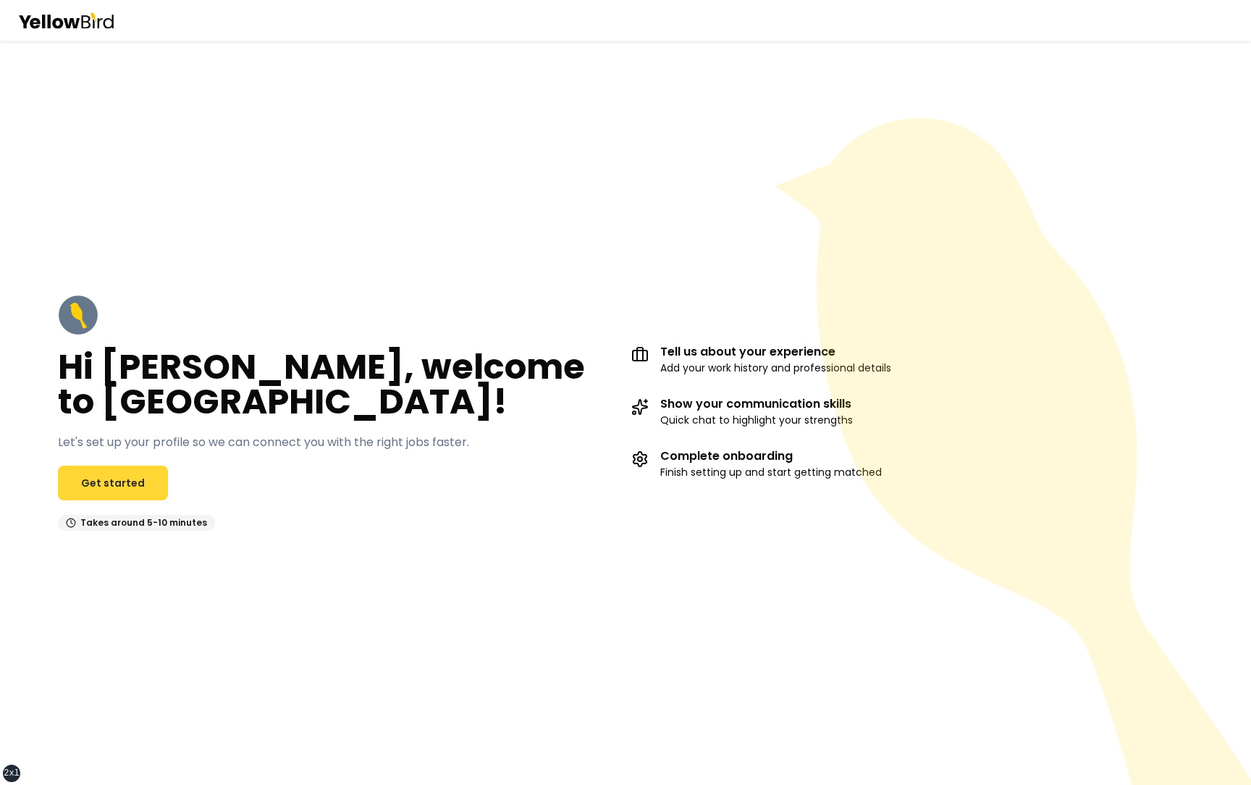  Describe the element at coordinates (12, 773) in the screenshot. I see `div: 2xl` at that location.